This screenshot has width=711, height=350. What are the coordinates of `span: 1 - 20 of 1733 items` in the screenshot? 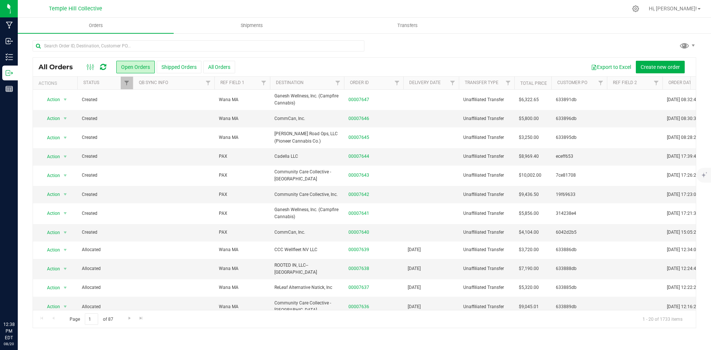 It's located at (663, 319).